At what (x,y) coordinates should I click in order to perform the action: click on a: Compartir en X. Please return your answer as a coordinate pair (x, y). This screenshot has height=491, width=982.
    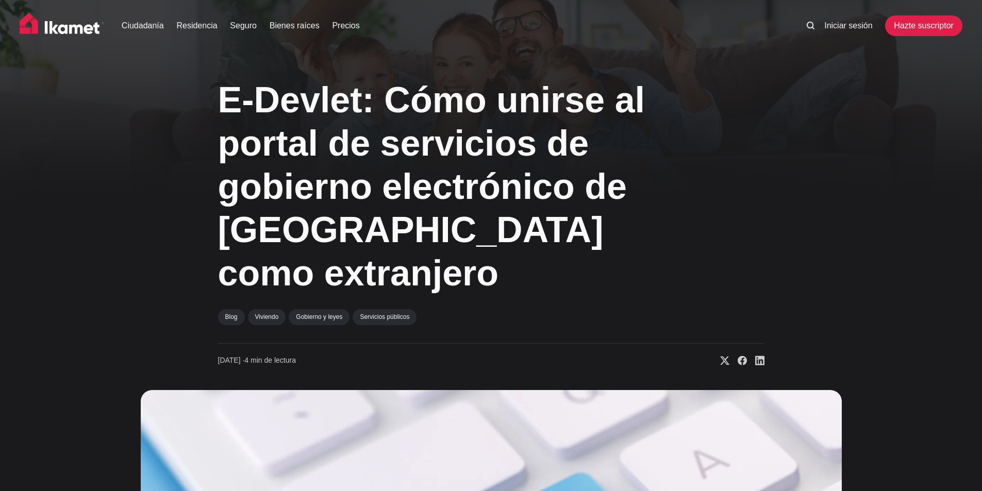
    Looking at the image, I should click on (720, 361).